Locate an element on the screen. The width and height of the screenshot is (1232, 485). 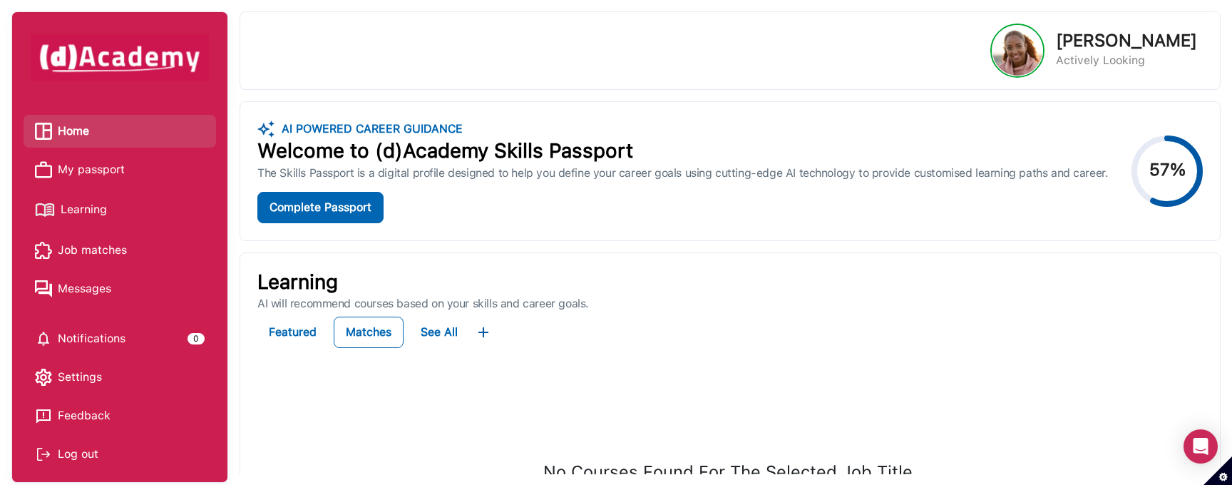
div: AI POWERED CAREER GUIDANCE is located at coordinates (369, 129).